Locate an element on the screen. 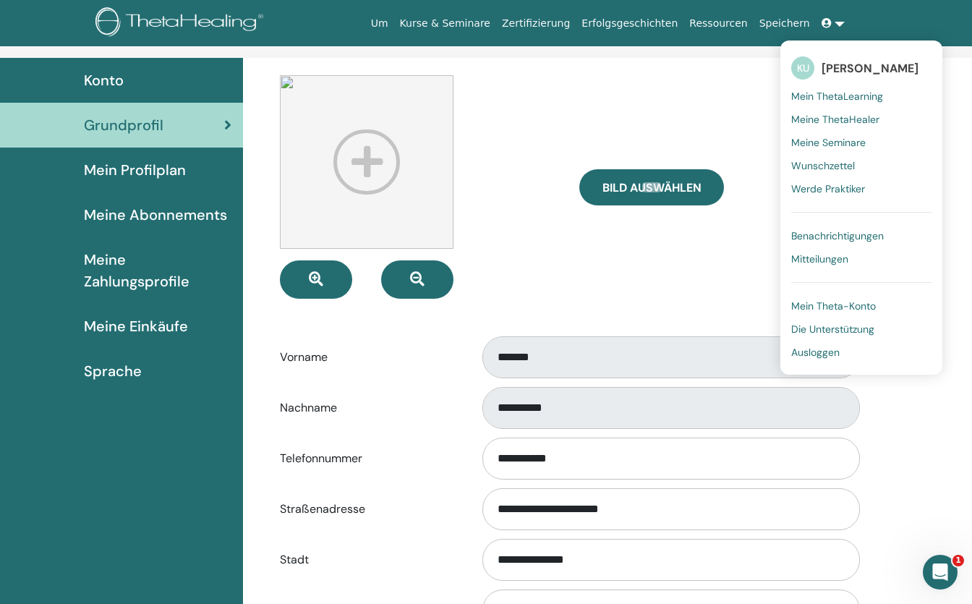 This screenshot has width=972, height=604. input: Bild auswählen is located at coordinates (652, 187).